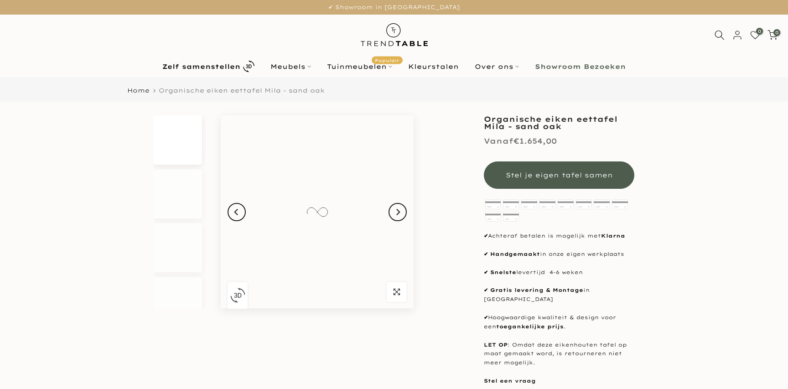 This screenshot has width=788, height=389. What do you see at coordinates (398, 212) in the screenshot?
I see `button: Next` at bounding box center [398, 212].